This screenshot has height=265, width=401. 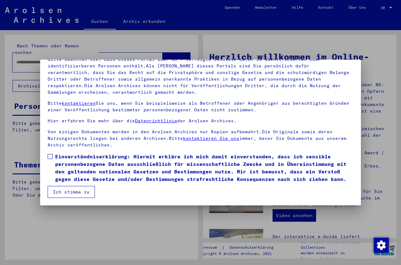 What do you see at coordinates (71, 192) in the screenshot?
I see `button: Ich stimme zu` at bounding box center [71, 192].